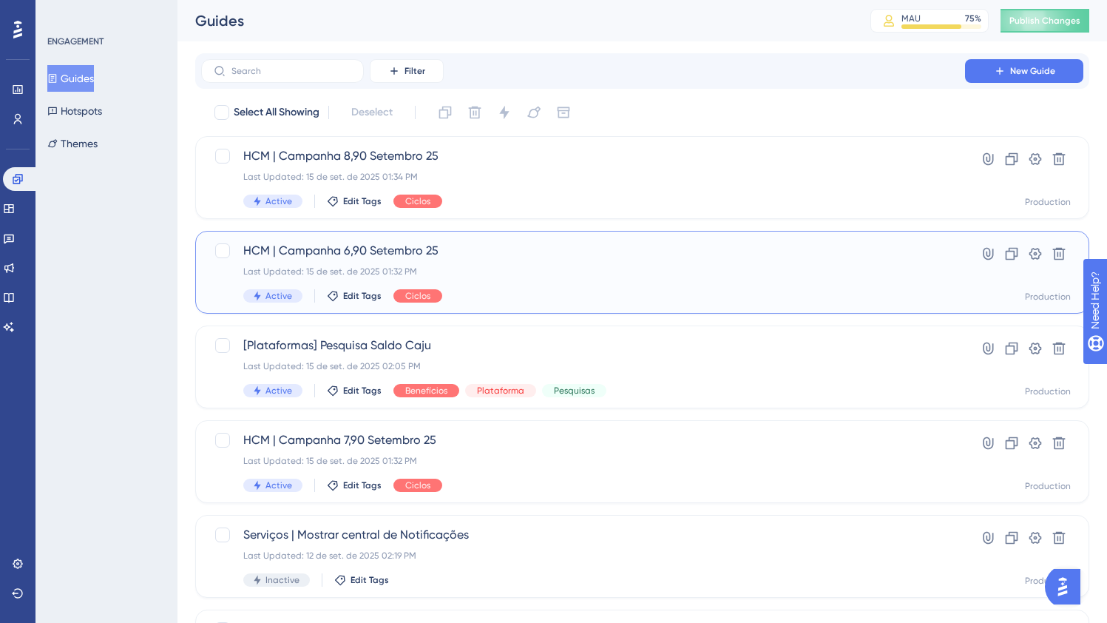  What do you see at coordinates (583, 535) in the screenshot?
I see `span: Serviços | Mostrar central de Notificações` at bounding box center [583, 535].